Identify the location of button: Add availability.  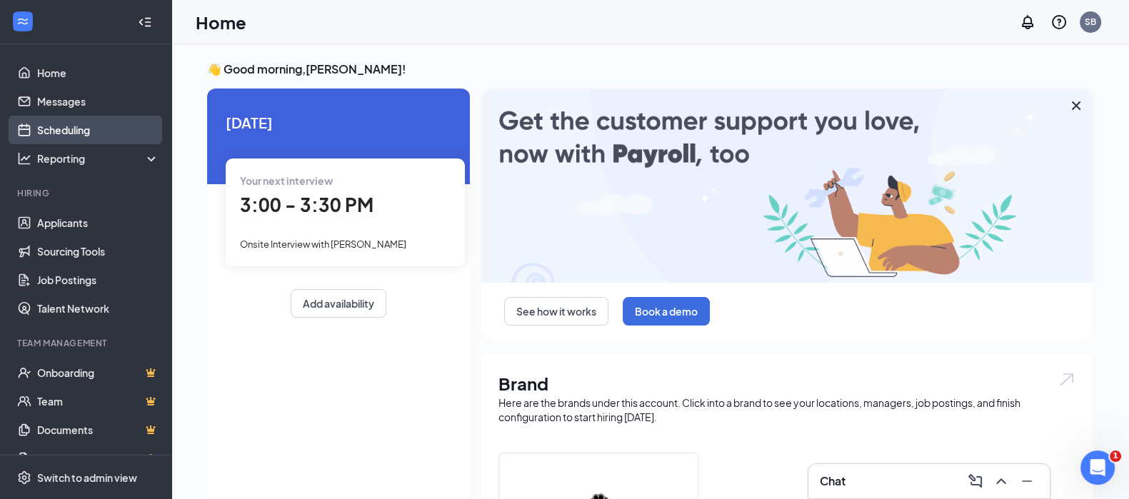
(339, 304).